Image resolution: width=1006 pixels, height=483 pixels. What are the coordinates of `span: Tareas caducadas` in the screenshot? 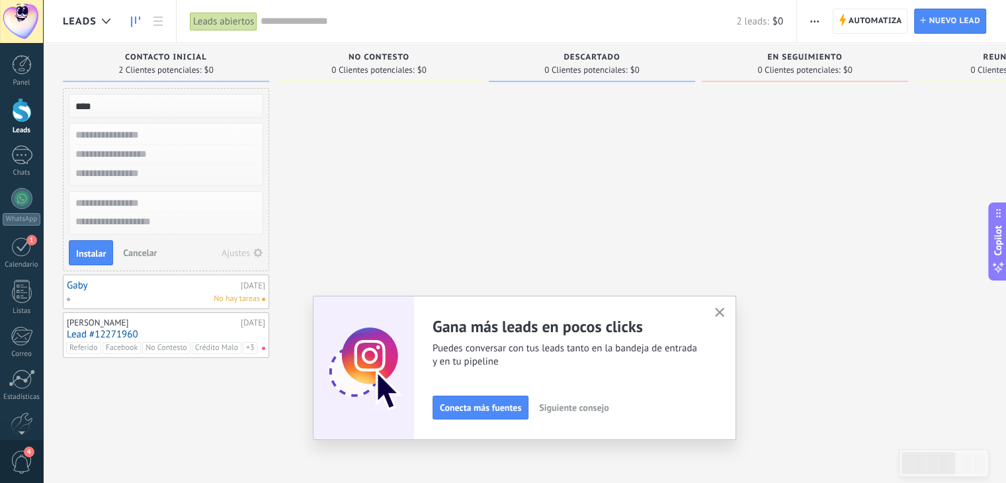 It's located at (263, 348).